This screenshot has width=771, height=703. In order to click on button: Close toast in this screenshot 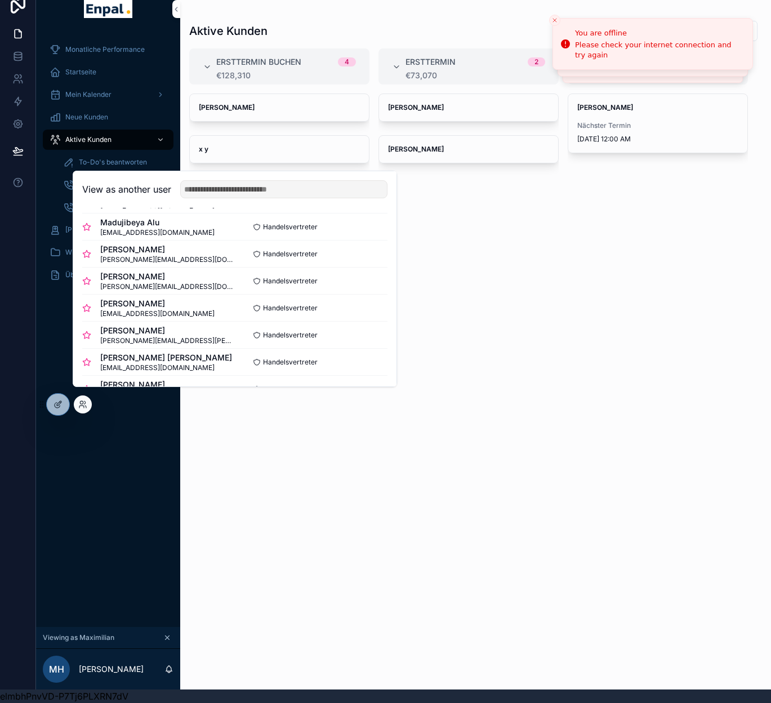, I will do `click(555, 20)`.